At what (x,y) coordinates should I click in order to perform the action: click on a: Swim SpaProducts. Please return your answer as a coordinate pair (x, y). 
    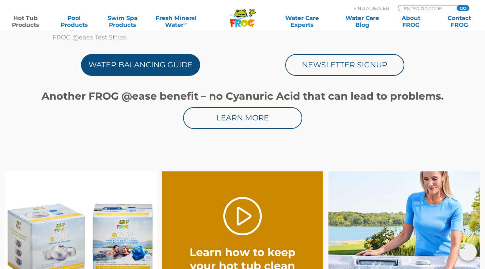
    Looking at the image, I should click on (122, 21).